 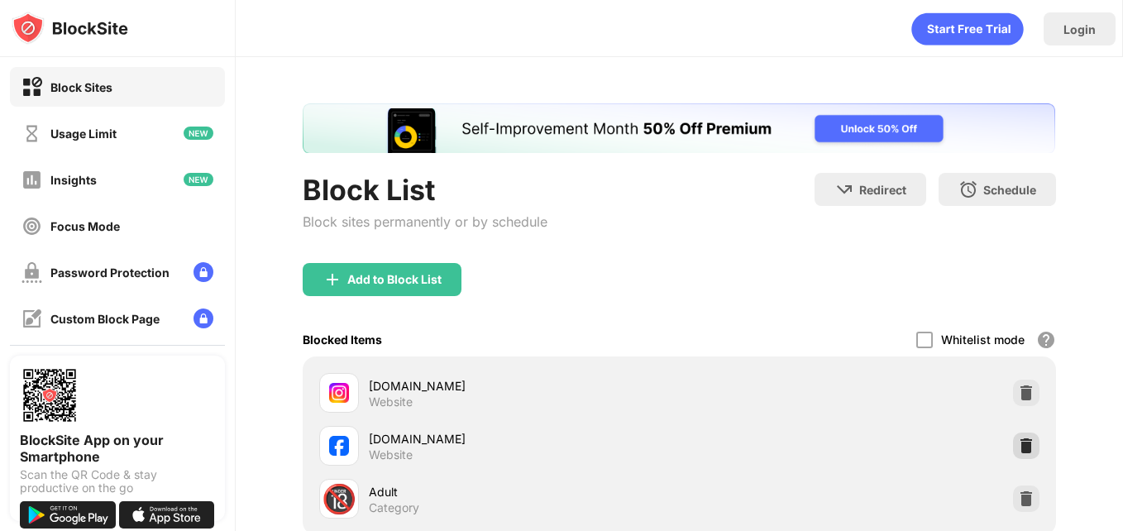 What do you see at coordinates (69, 28) in the screenshot?
I see `img: logo-blocksite.svg` at bounding box center [69, 28].